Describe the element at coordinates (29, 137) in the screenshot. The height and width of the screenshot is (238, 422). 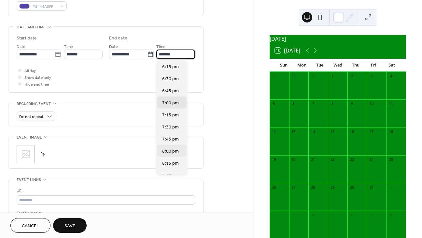
I see `span: Event image` at that location.